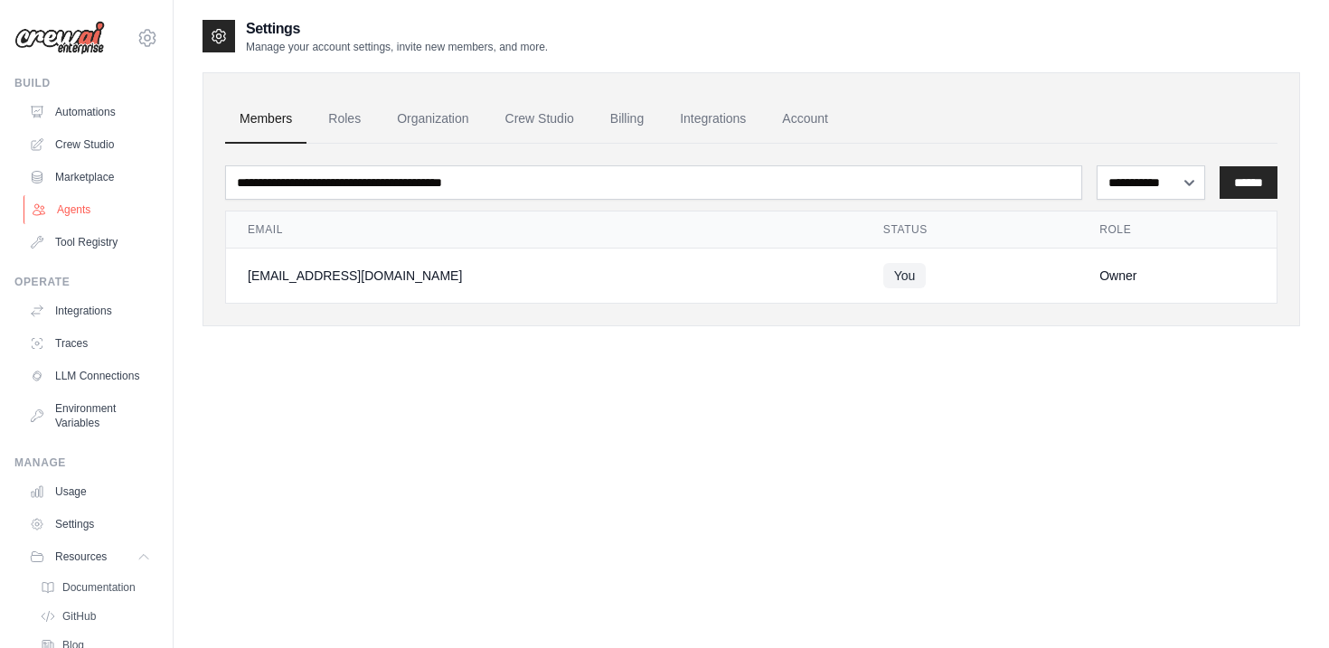 The image size is (1329, 648). I want to click on span: GitHub, so click(79, 616).